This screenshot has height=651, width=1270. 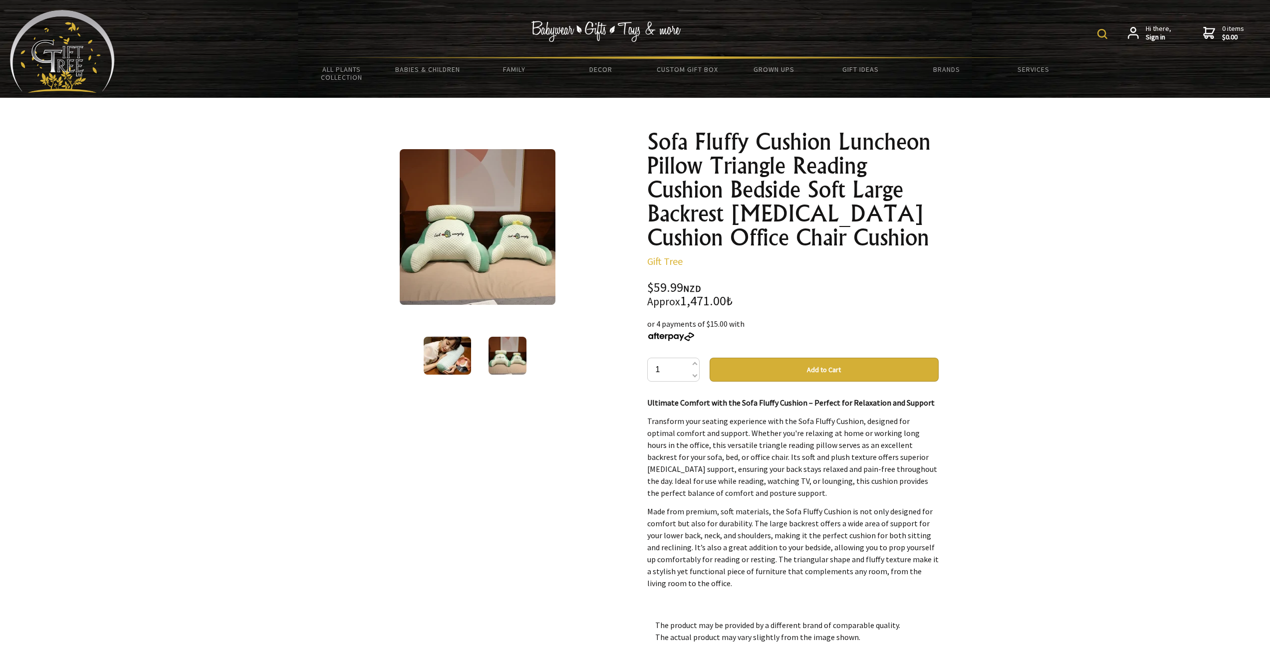 I want to click on div: MaterialClothProduct AttributesOrdinaryPackage Size350*300*120(1mm); 400*300*120(1mm); 350*300*20..., so click(x=793, y=496).